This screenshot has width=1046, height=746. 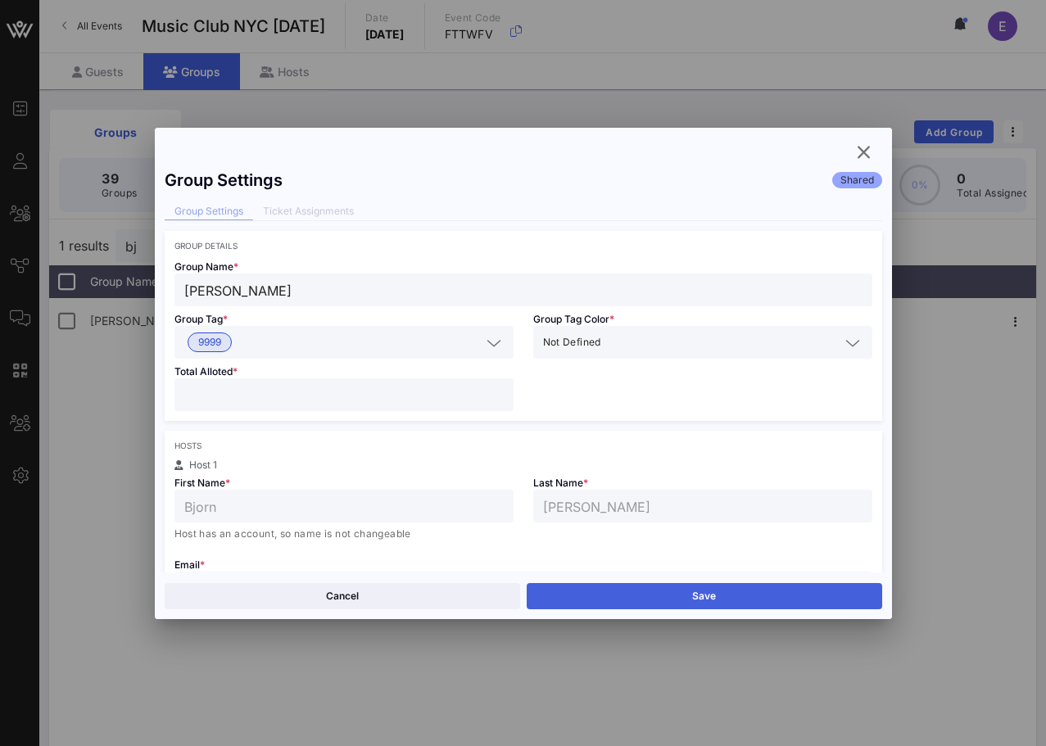 I want to click on div: Group Settings, so click(x=224, y=180).